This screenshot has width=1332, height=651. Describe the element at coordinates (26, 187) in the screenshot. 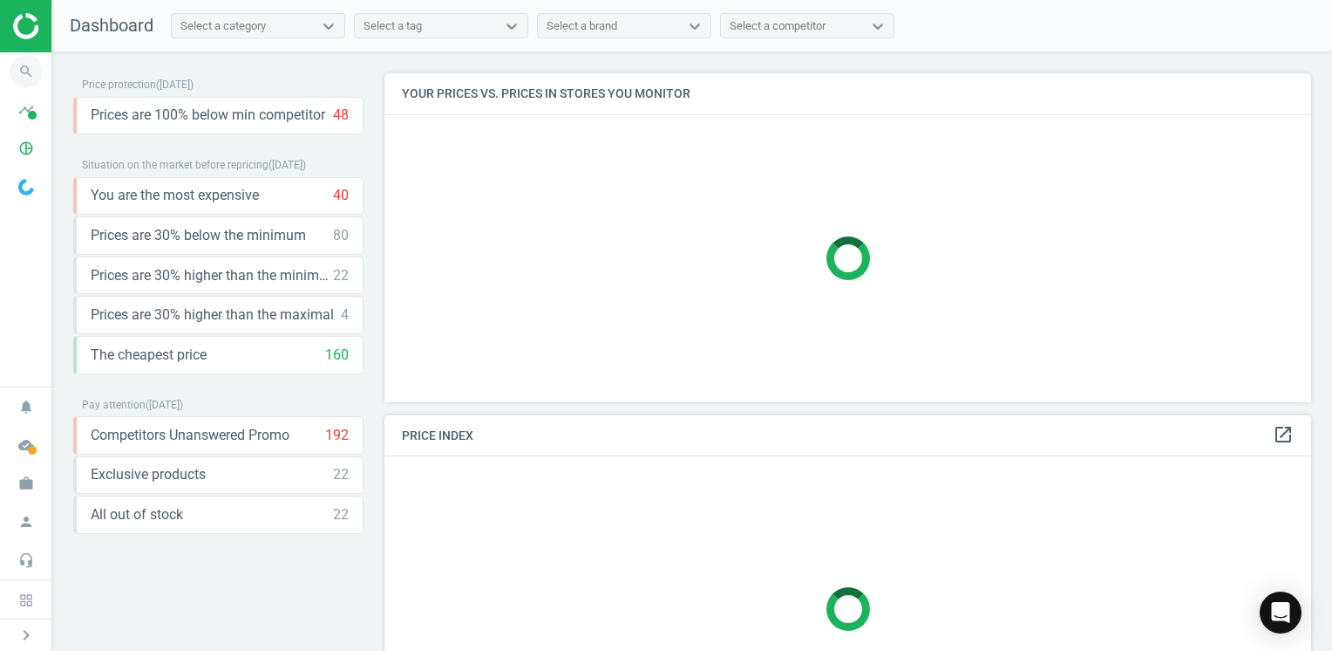

I see `img: wGWNvw8QSZomAAAAABJRU5ErkJggg==` at that location.